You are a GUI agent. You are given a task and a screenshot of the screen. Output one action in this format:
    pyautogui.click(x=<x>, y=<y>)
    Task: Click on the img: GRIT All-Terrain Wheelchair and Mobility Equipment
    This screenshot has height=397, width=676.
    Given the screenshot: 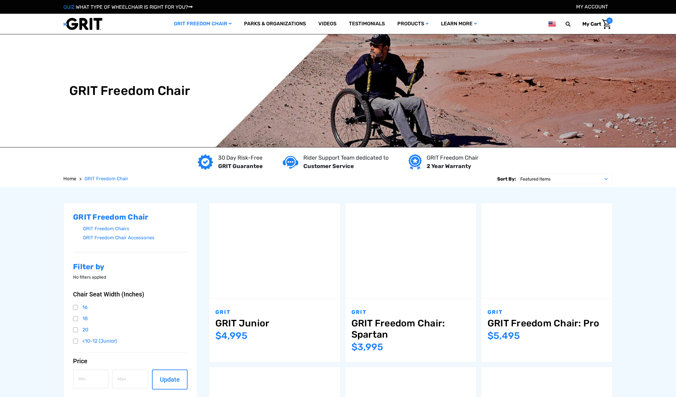 What is the action you would take?
    pyautogui.click(x=83, y=24)
    